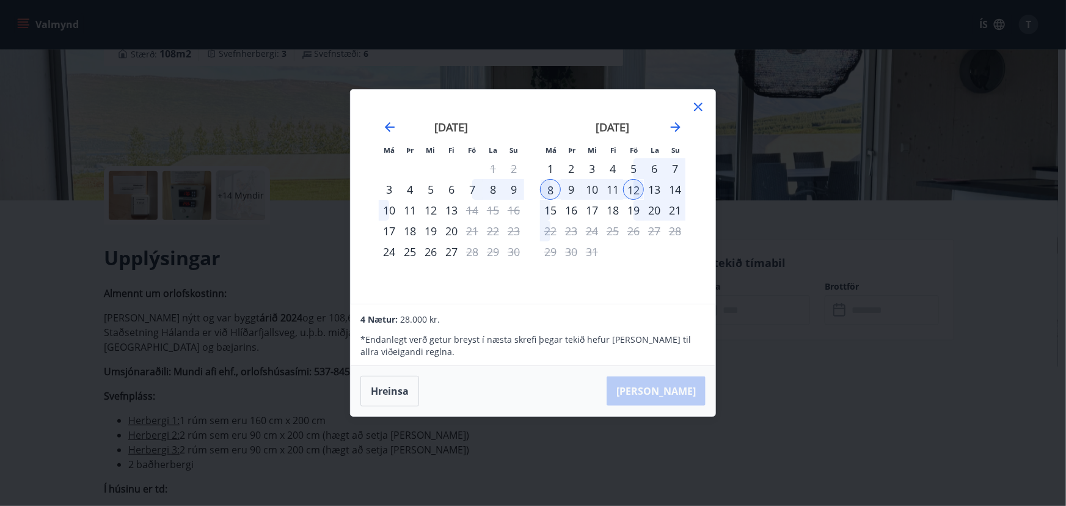 This screenshot has height=506, width=1066. What do you see at coordinates (675, 231) in the screenshot?
I see `td: Not available. sunnudagur, 28. desember 2025` at bounding box center [675, 231].